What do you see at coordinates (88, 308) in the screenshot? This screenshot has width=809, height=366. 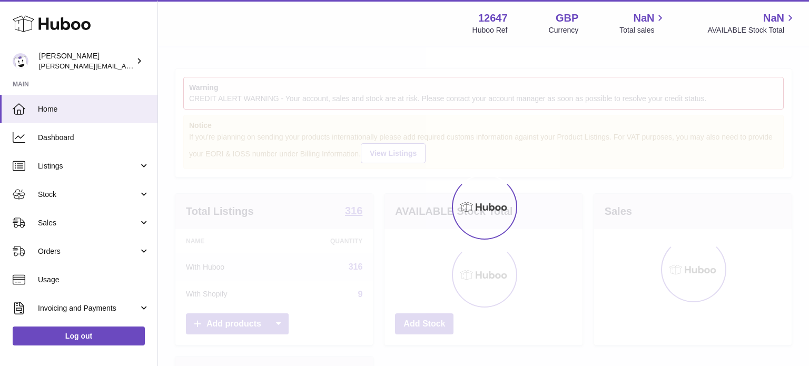 I see `span: Invoicing and Payments` at bounding box center [88, 308].